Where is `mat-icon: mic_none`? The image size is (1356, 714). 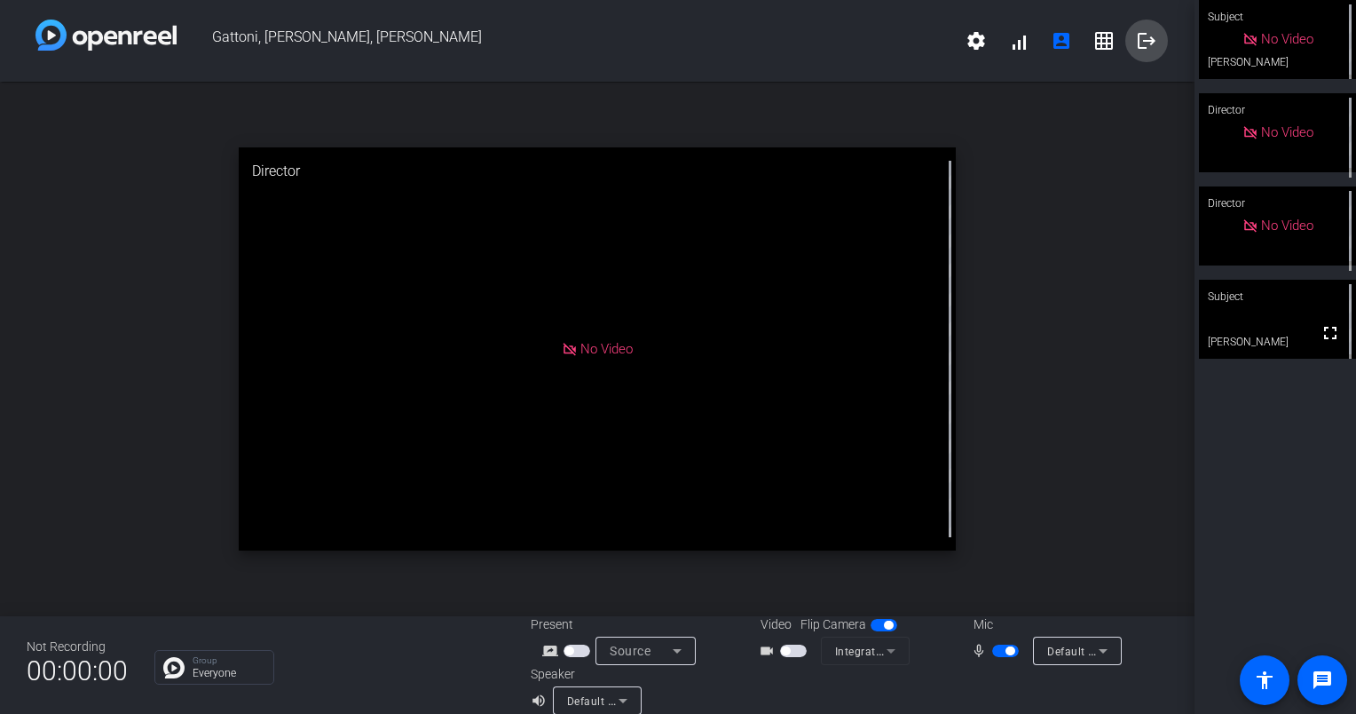 mat-icon: mic_none is located at coordinates (982, 651).